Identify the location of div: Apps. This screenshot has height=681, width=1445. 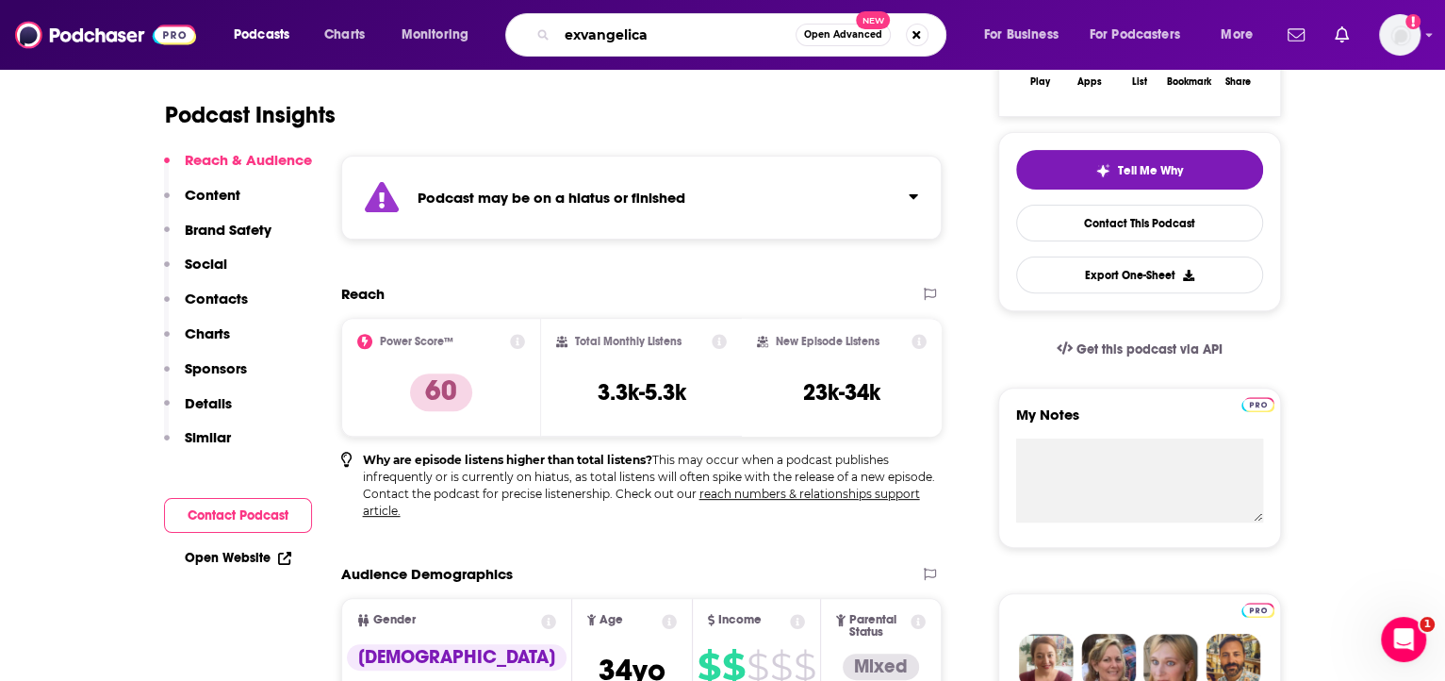
(1090, 82).